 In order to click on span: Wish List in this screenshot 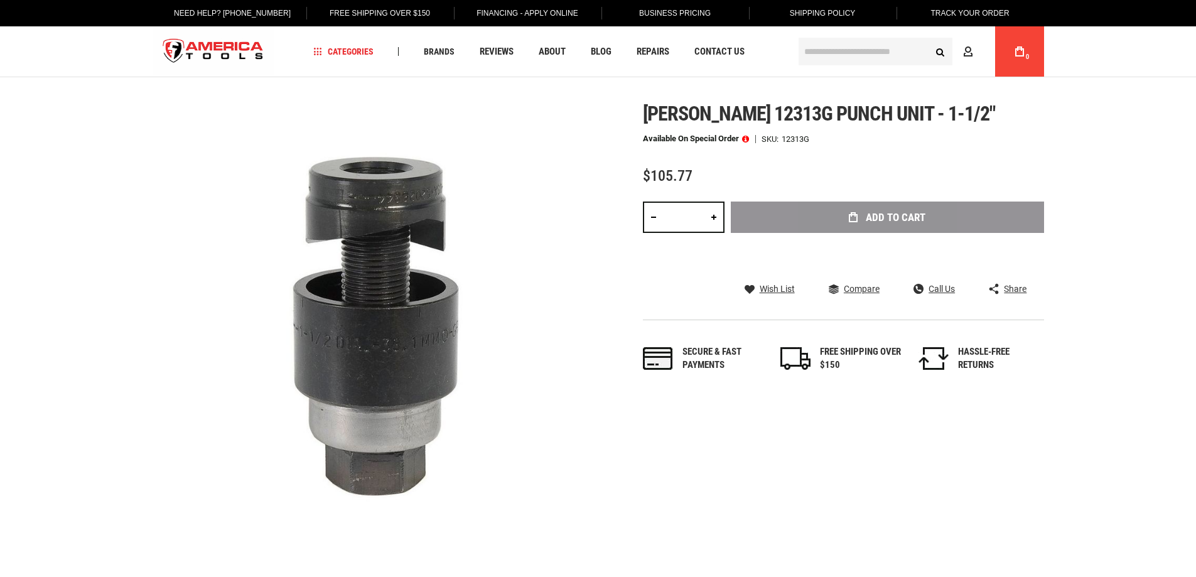, I will do `click(778, 289)`.